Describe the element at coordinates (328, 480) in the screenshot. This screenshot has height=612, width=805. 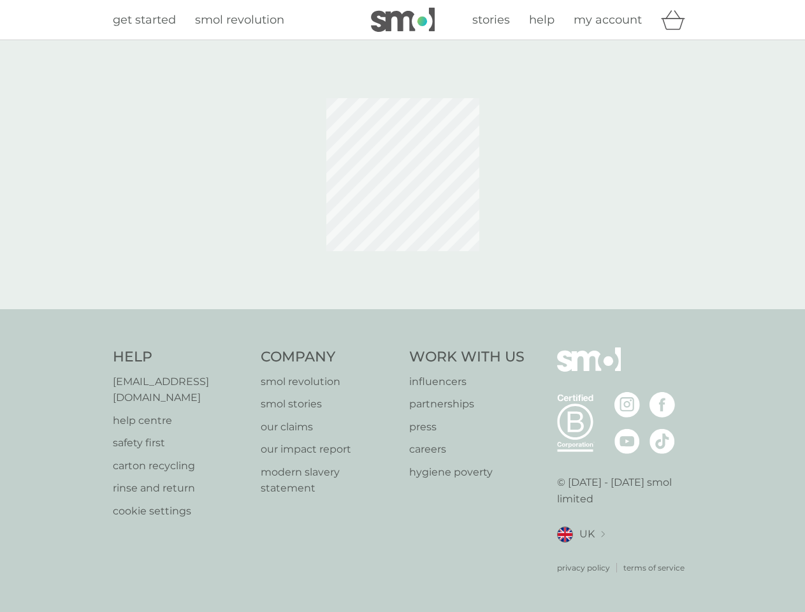
I see `p: modern slavery statement` at that location.